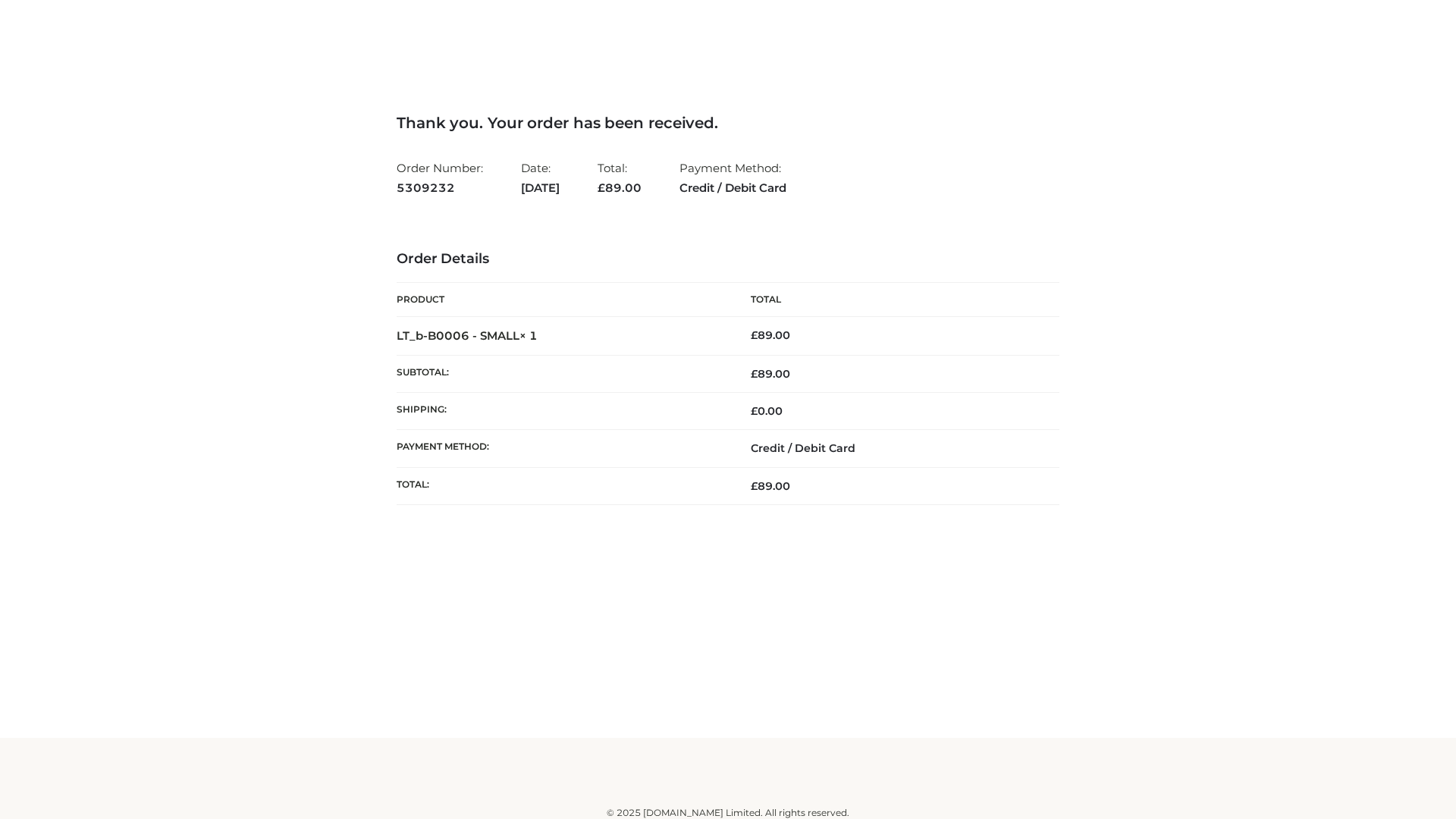  Describe the element at coordinates (619, 177) in the screenshot. I see `li: Total:` at that location.